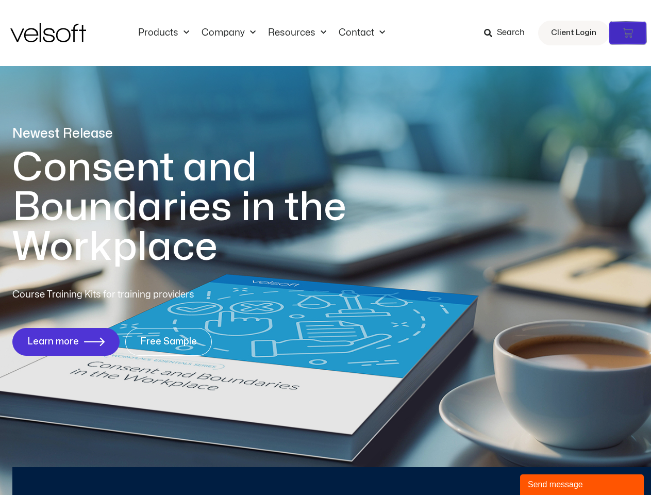 This screenshot has width=651, height=495. What do you see at coordinates (574, 33) in the screenshot?
I see `span: Client Login` at bounding box center [574, 33].